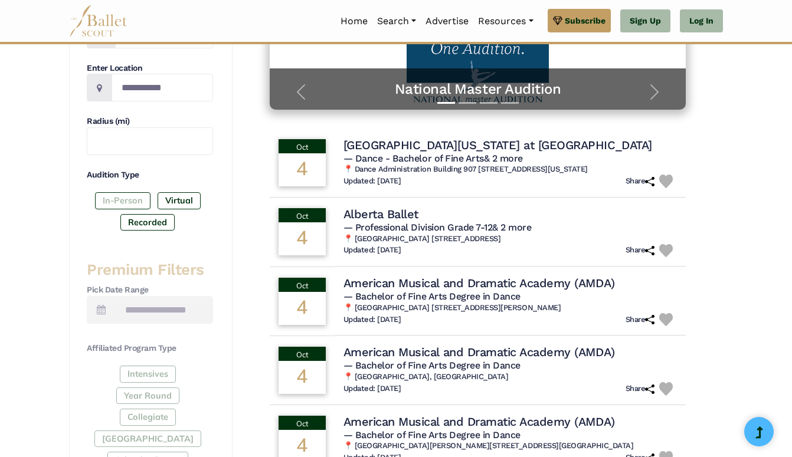 This screenshot has width=792, height=457. I want to click on a: Subscribe, so click(579, 21).